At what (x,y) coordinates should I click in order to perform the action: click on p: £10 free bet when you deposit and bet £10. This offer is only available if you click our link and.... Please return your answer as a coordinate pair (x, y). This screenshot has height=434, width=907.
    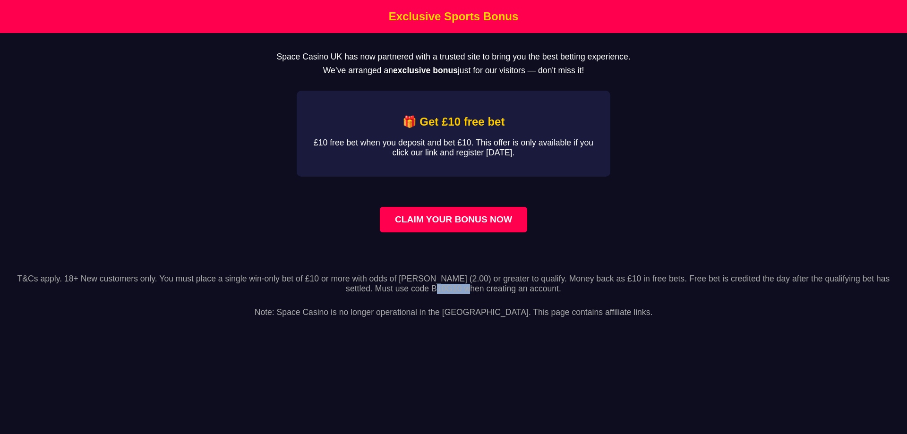
    Looking at the image, I should click on (454, 148).